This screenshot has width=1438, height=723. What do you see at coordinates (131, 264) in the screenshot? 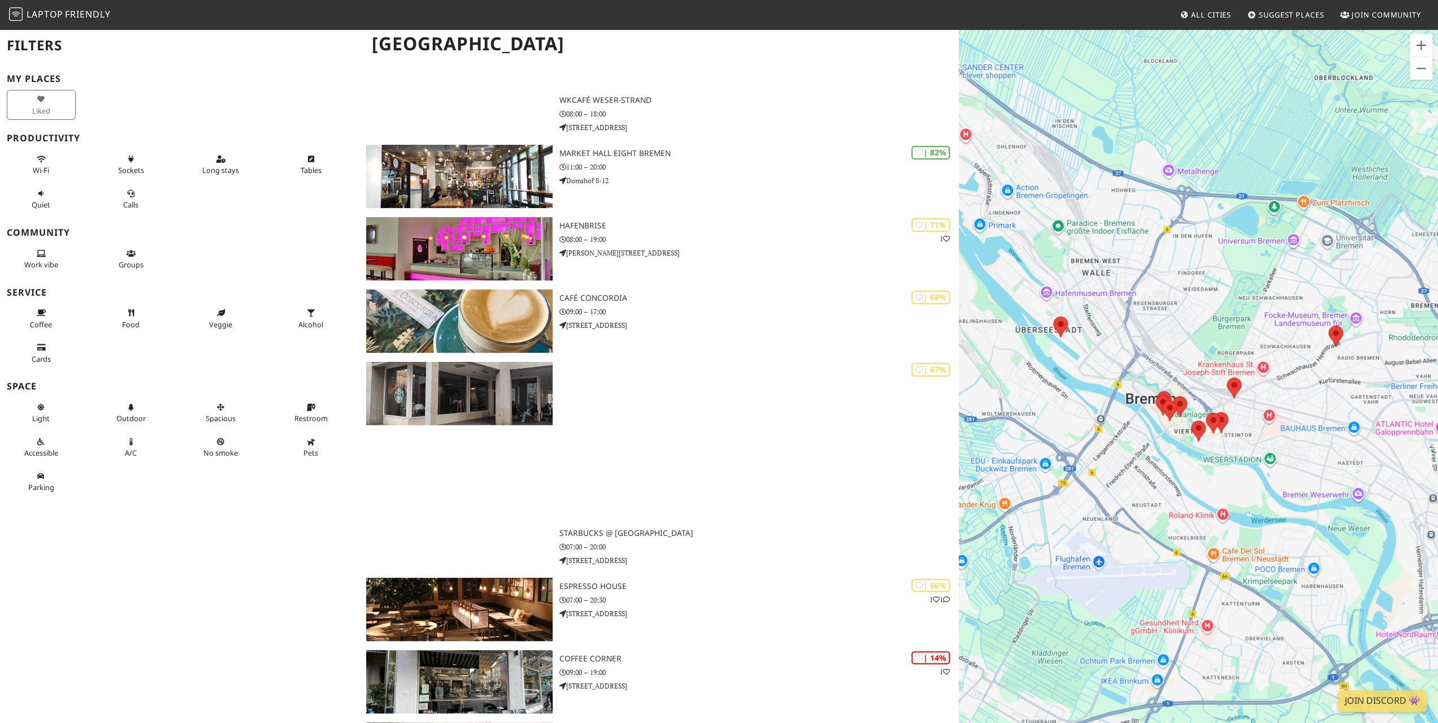
I see `span: Group tables` at bounding box center [131, 264].